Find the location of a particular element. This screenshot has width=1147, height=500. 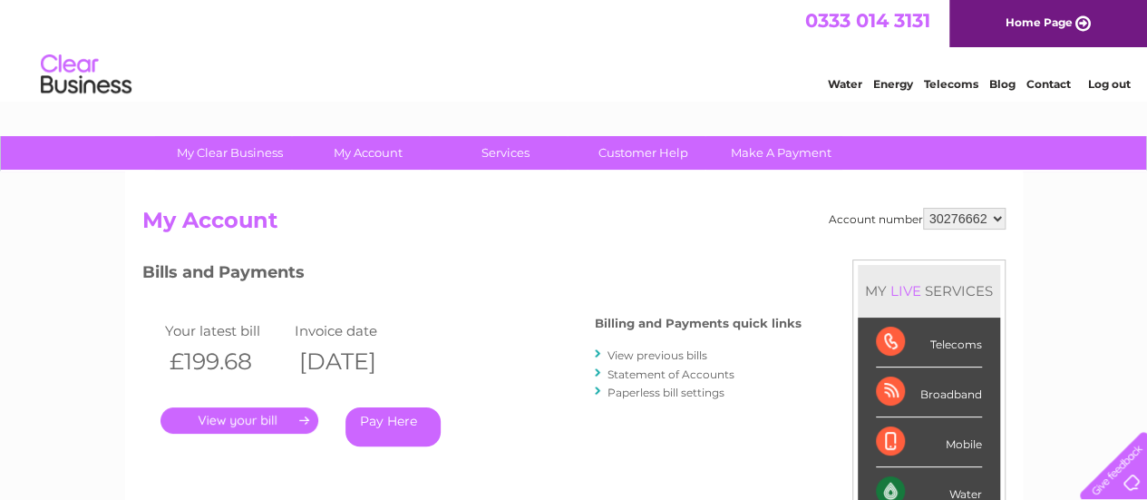

a: 0333 014 3131 is located at coordinates (868, 20).